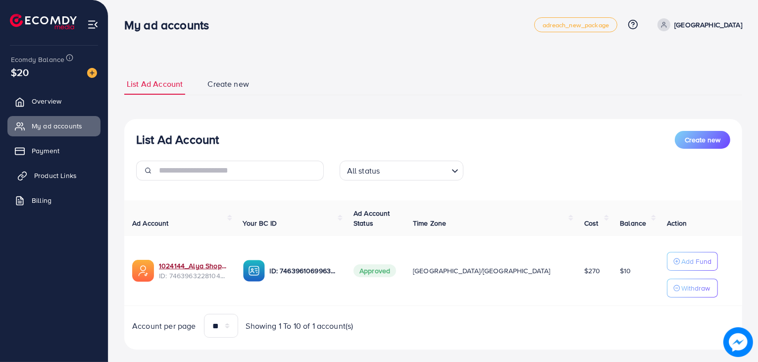  Describe the element at coordinates (55, 175) in the screenshot. I see `span: Product Links` at that location.